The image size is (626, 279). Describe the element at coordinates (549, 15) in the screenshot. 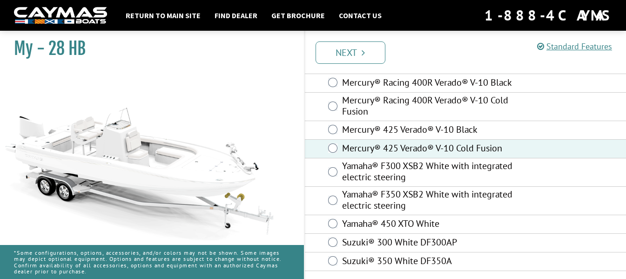

I see `div: 1-888-4CAYMAS` at that location.